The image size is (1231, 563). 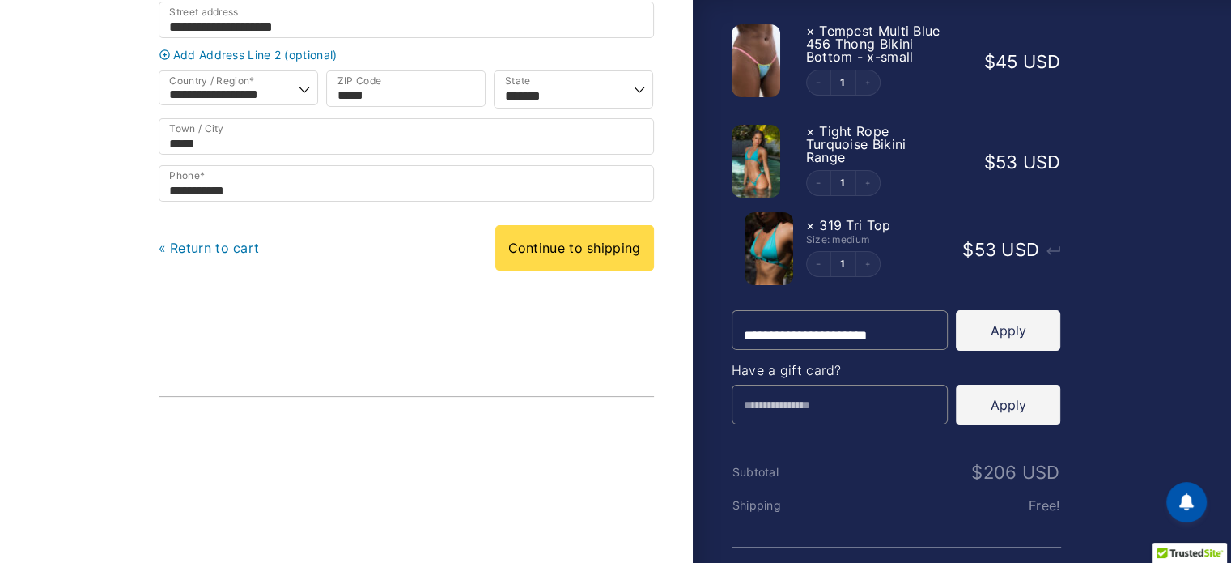 What do you see at coordinates (873, 44) in the screenshot?
I see `span: Tempest Multi Blue 456 Thong Bikini Bottom - x-small` at bounding box center [873, 44].